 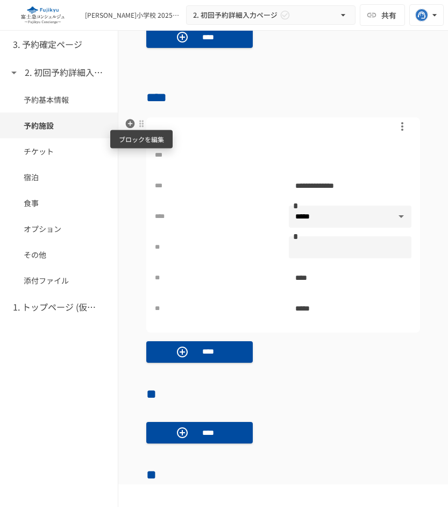 I want to click on span: 2. 初回予約詳細入力ページ, so click(x=235, y=15).